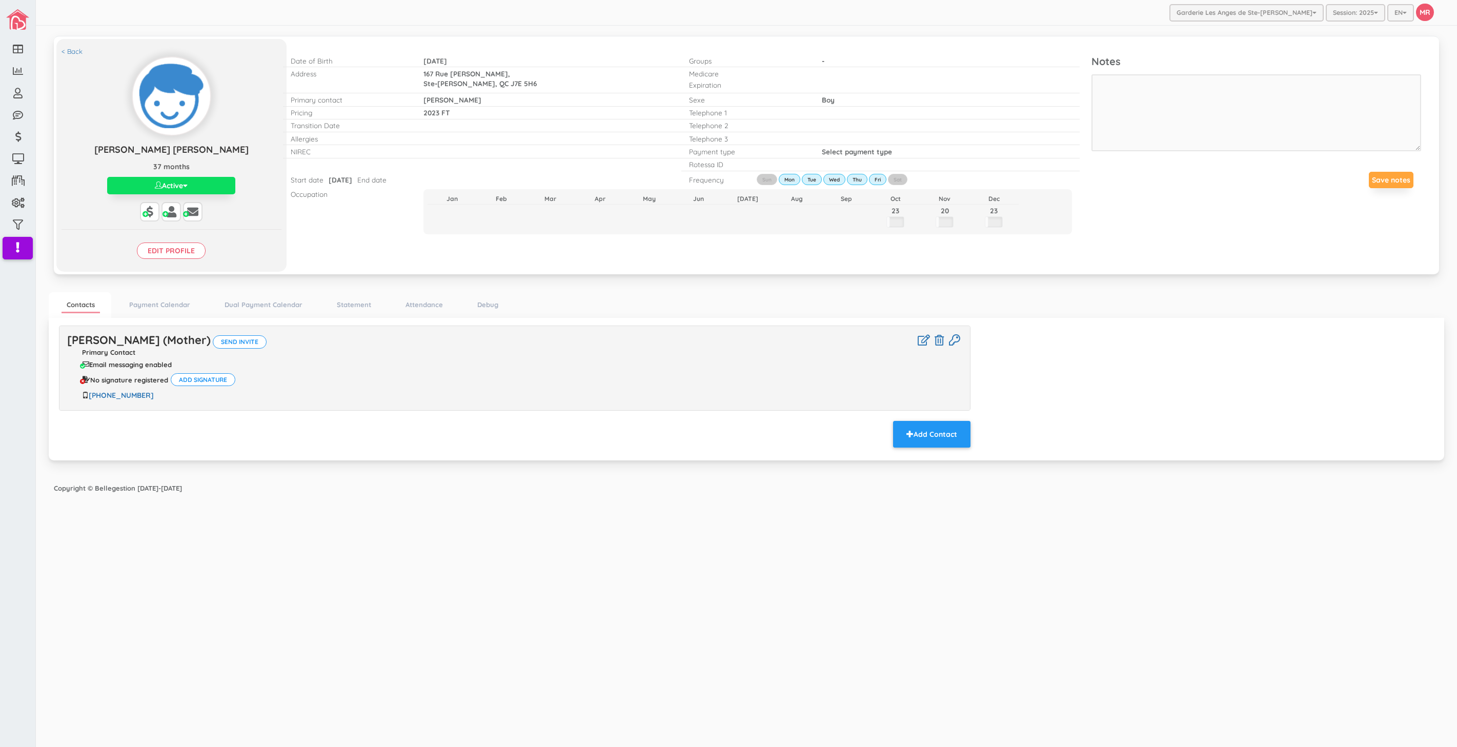 This screenshot has height=747, width=1457. Describe the element at coordinates (747, 99) in the screenshot. I see `p: Sexe` at that location.